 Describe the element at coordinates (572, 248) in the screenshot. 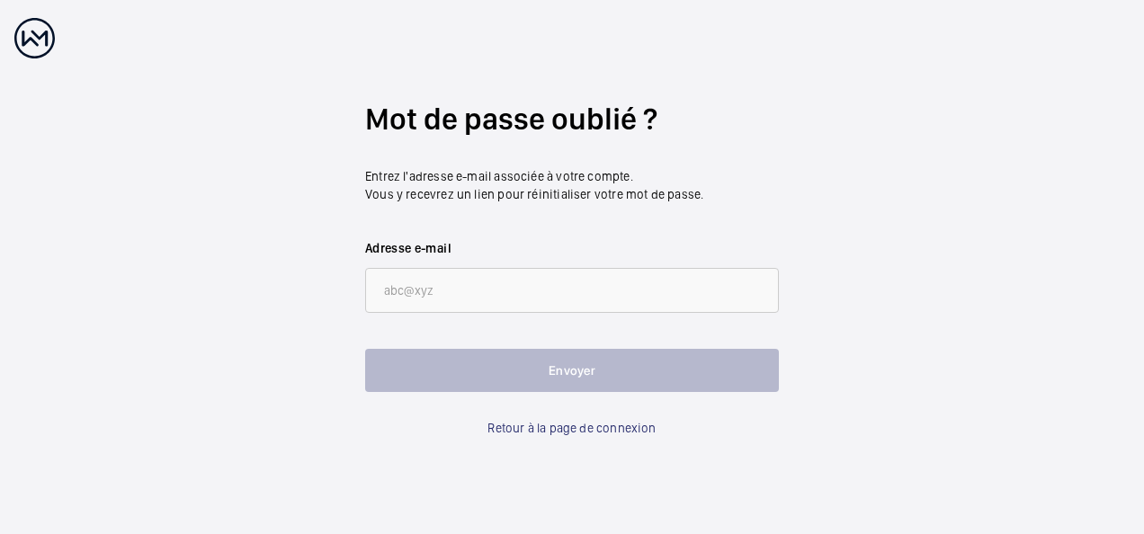

I see `label: Adresse e-mail` at that location.